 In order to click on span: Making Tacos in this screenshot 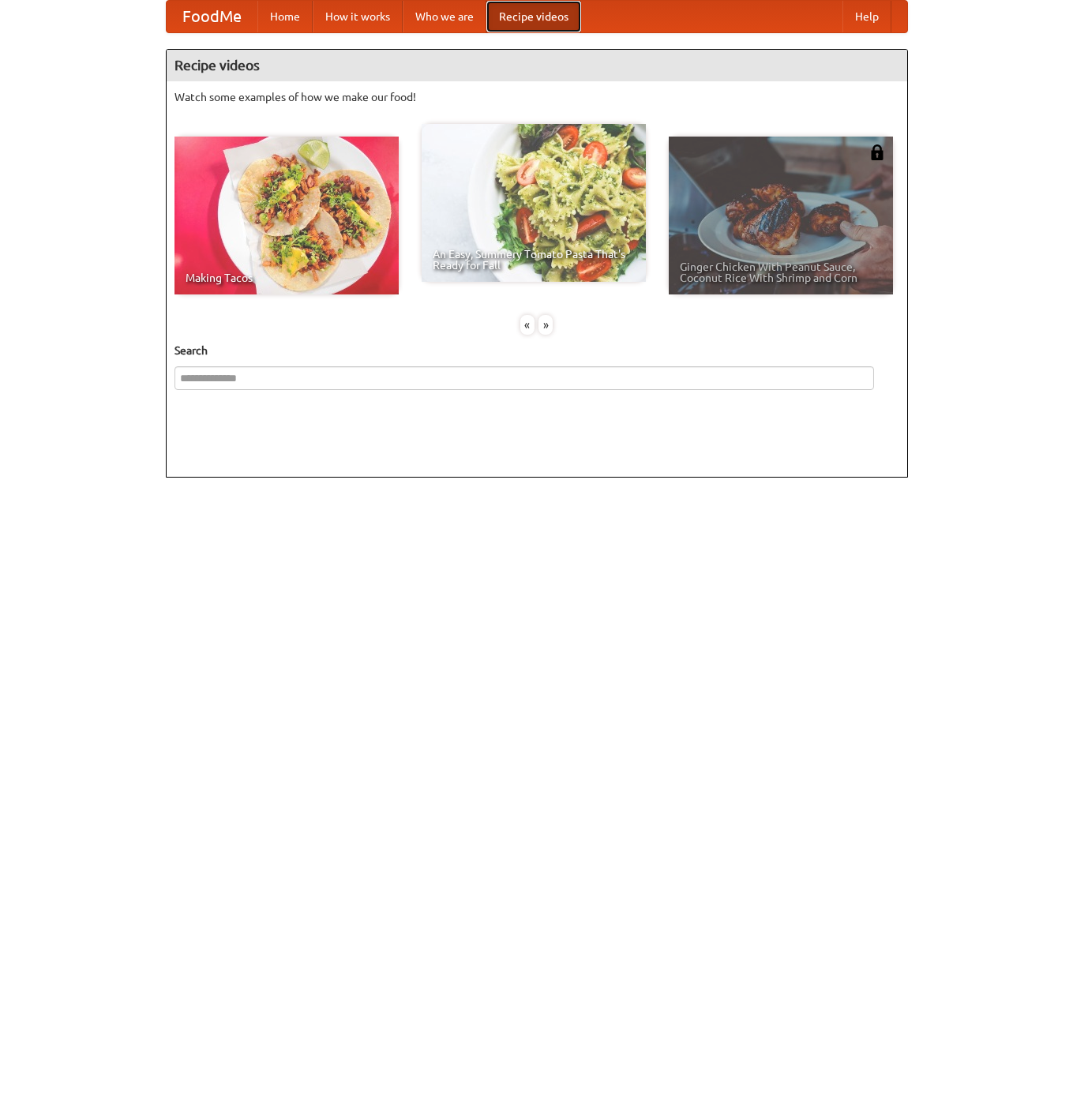, I will do `click(287, 278)`.